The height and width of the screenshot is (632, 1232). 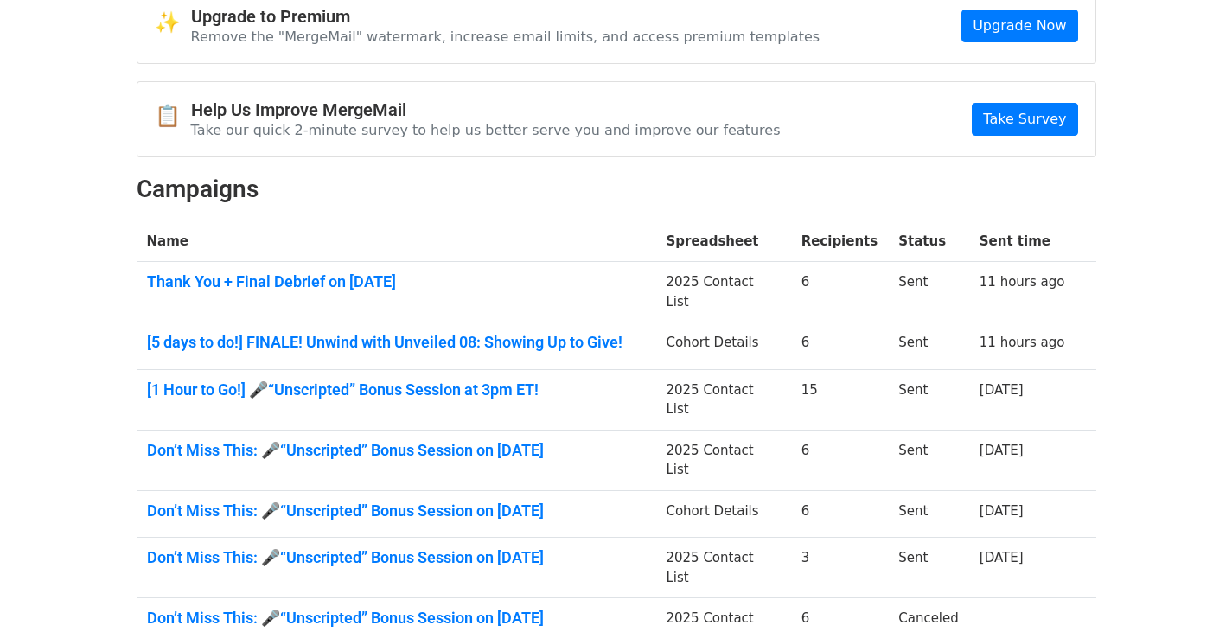 What do you see at coordinates (723, 241) in the screenshot?
I see `th: Spreadsheet` at bounding box center [723, 241].